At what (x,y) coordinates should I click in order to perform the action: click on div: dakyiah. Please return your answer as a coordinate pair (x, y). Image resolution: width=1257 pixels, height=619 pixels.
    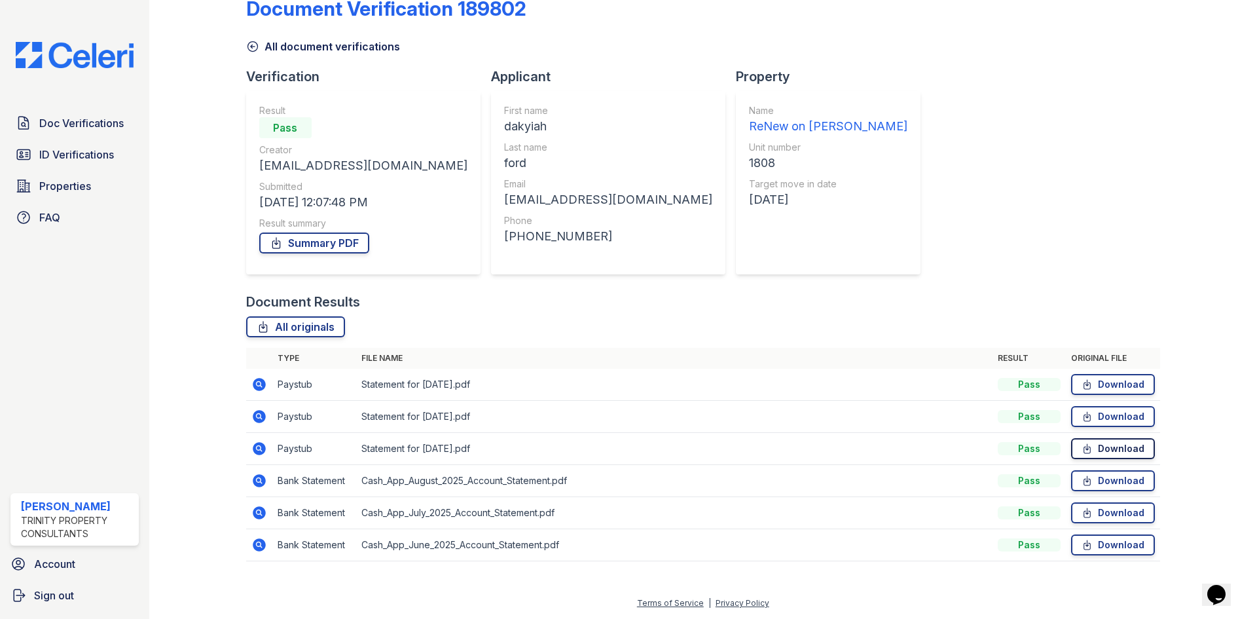
    Looking at the image, I should click on (608, 126).